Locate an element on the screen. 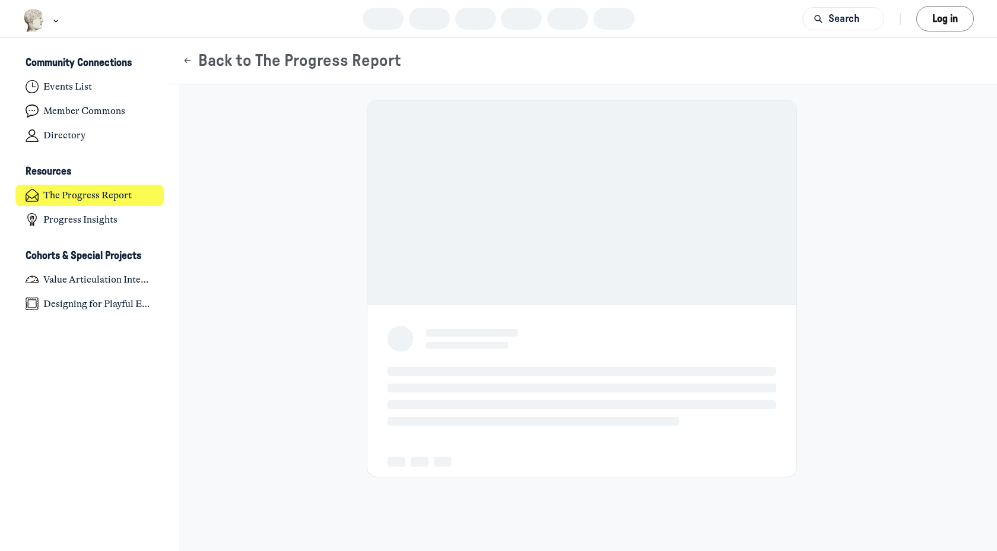 This screenshot has height=551, width=997. a: Value Articulation Intensive (Cultural Leadership Lab) is located at coordinates (90, 279).